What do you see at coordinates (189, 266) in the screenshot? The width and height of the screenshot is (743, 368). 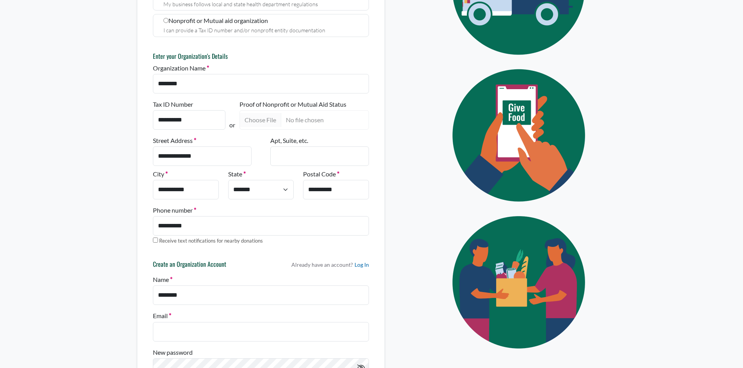 I see `h6: Create an Organization Account` at bounding box center [189, 266].